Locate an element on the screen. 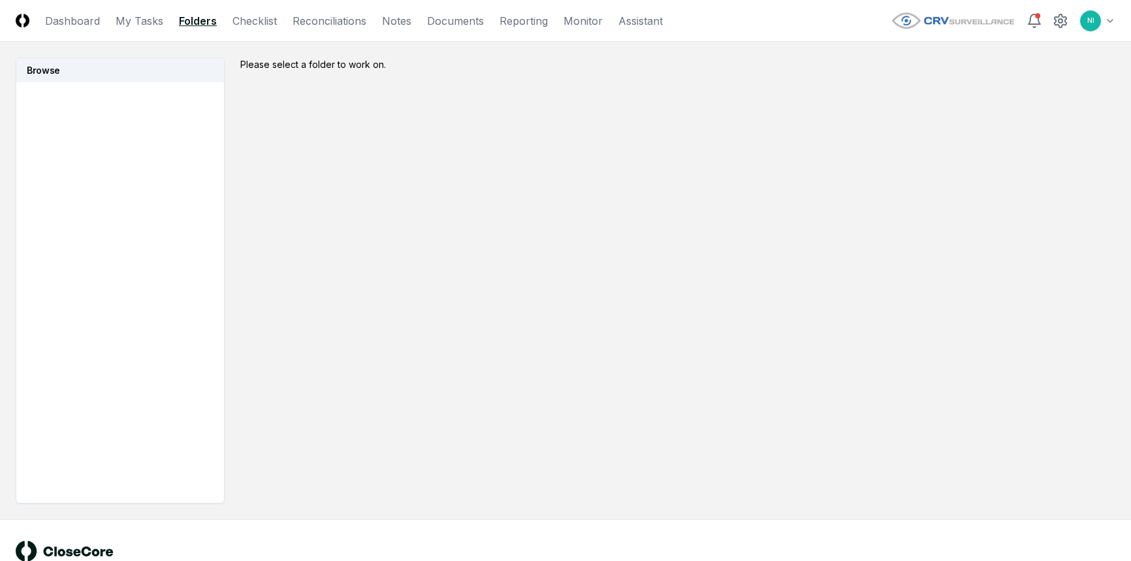 This screenshot has height=561, width=1131. img: Logo is located at coordinates (22, 20).